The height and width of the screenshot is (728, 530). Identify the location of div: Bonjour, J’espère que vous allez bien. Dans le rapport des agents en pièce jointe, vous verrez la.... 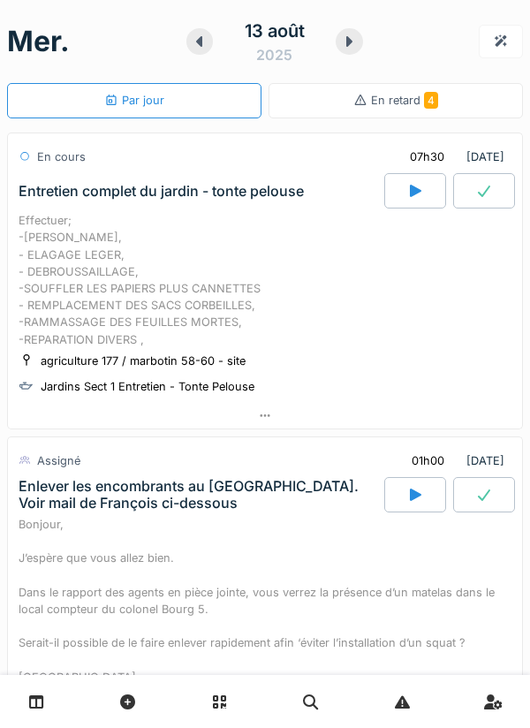
(265, 617).